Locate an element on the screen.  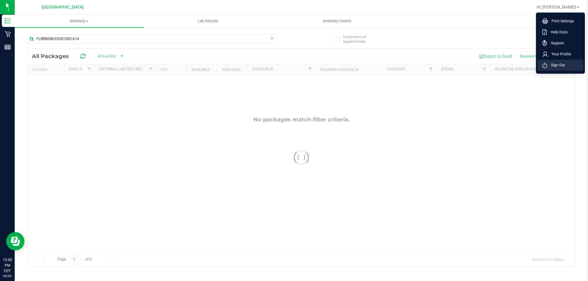
a: Support is located at coordinates (562, 43).